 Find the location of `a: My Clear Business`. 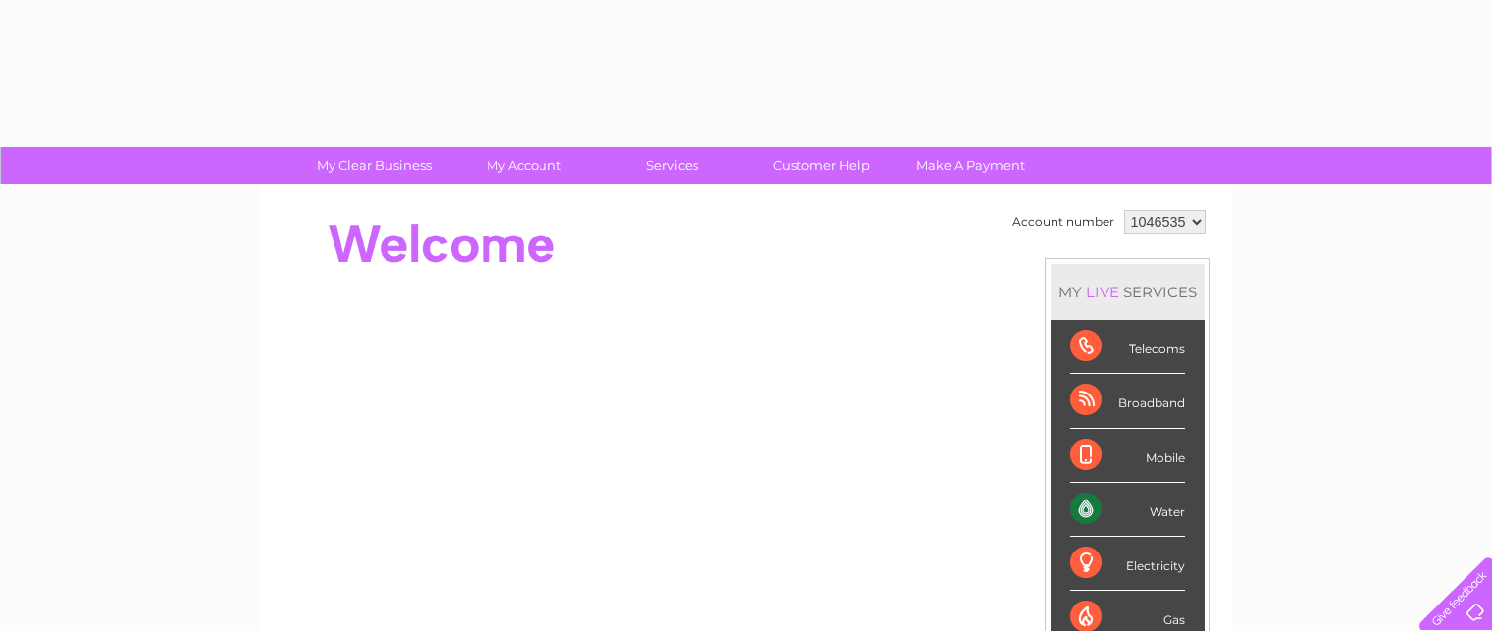

a: My Clear Business is located at coordinates (374, 165).